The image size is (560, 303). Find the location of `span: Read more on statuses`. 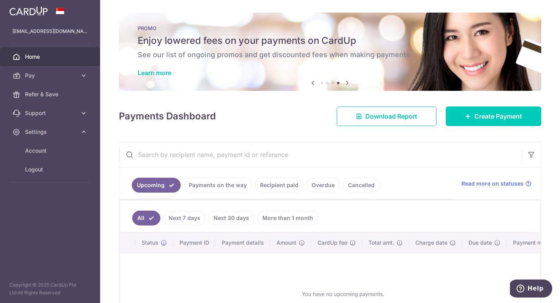

span: Read more on statuses is located at coordinates (492, 183).